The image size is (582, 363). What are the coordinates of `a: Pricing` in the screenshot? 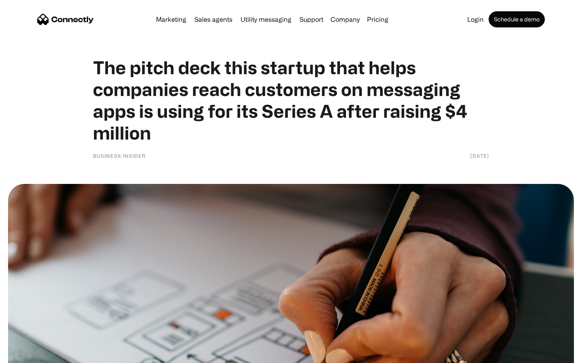 It's located at (377, 19).